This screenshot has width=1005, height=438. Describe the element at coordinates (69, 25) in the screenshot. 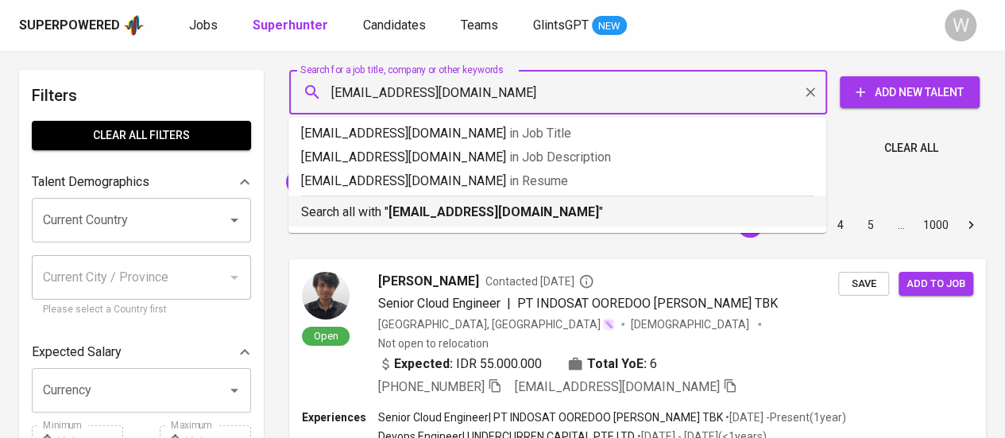

I see `div: Superpowered` at that location.